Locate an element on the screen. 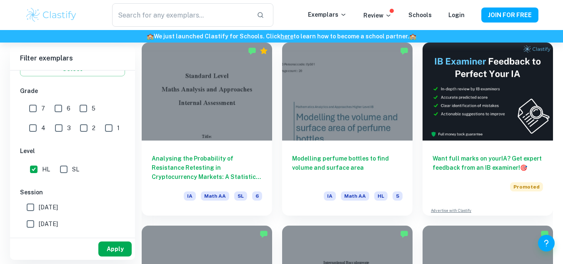  a: here is located at coordinates (287, 36).